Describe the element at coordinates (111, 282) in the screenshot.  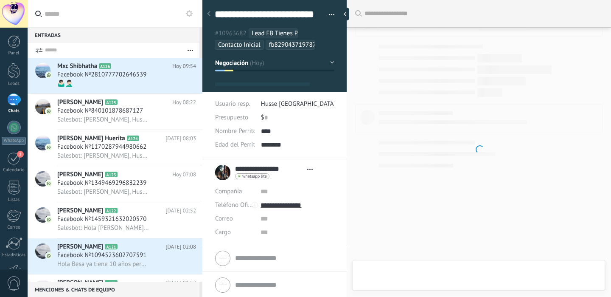
I see `span: A120` at that location.